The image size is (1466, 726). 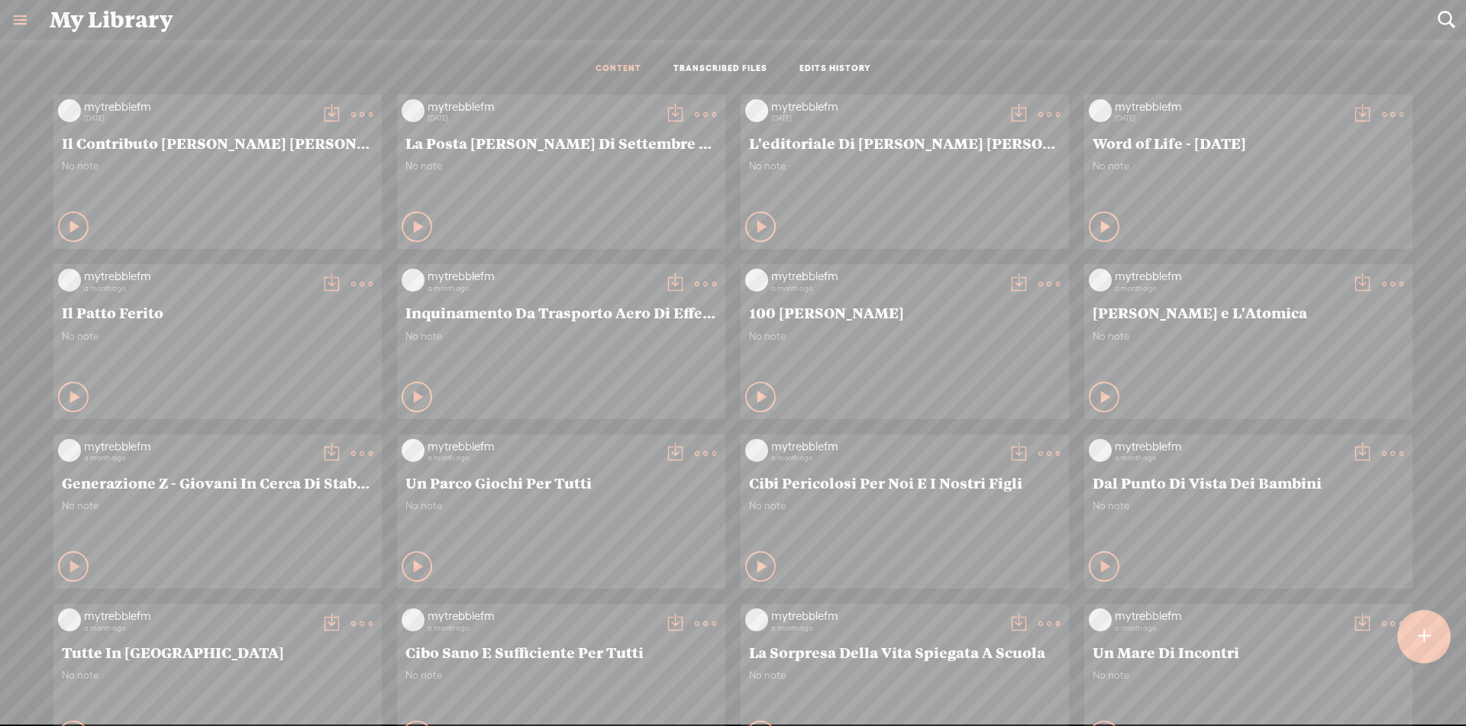 I want to click on a: TRANSCRIBED FILES, so click(x=720, y=69).